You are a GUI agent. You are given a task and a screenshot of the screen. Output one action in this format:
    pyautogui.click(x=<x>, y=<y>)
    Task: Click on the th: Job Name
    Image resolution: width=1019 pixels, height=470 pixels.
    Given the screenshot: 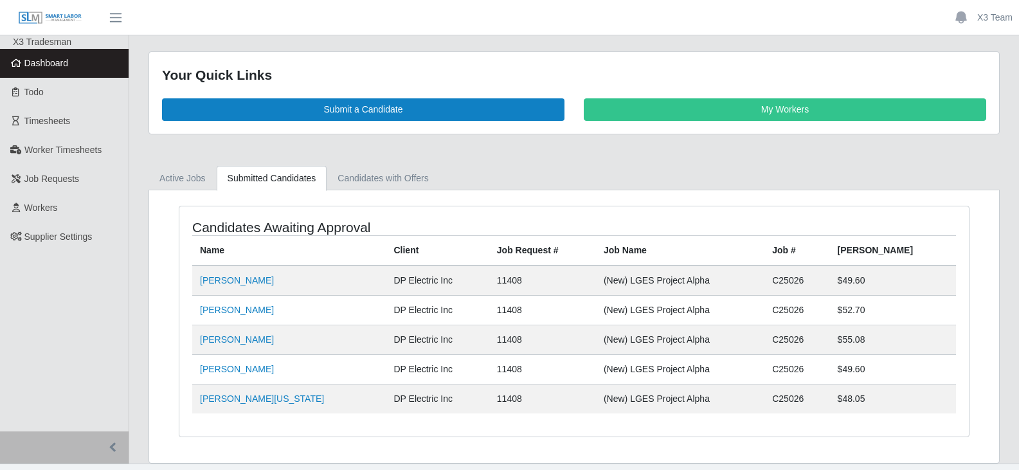 What is the action you would take?
    pyautogui.click(x=680, y=250)
    